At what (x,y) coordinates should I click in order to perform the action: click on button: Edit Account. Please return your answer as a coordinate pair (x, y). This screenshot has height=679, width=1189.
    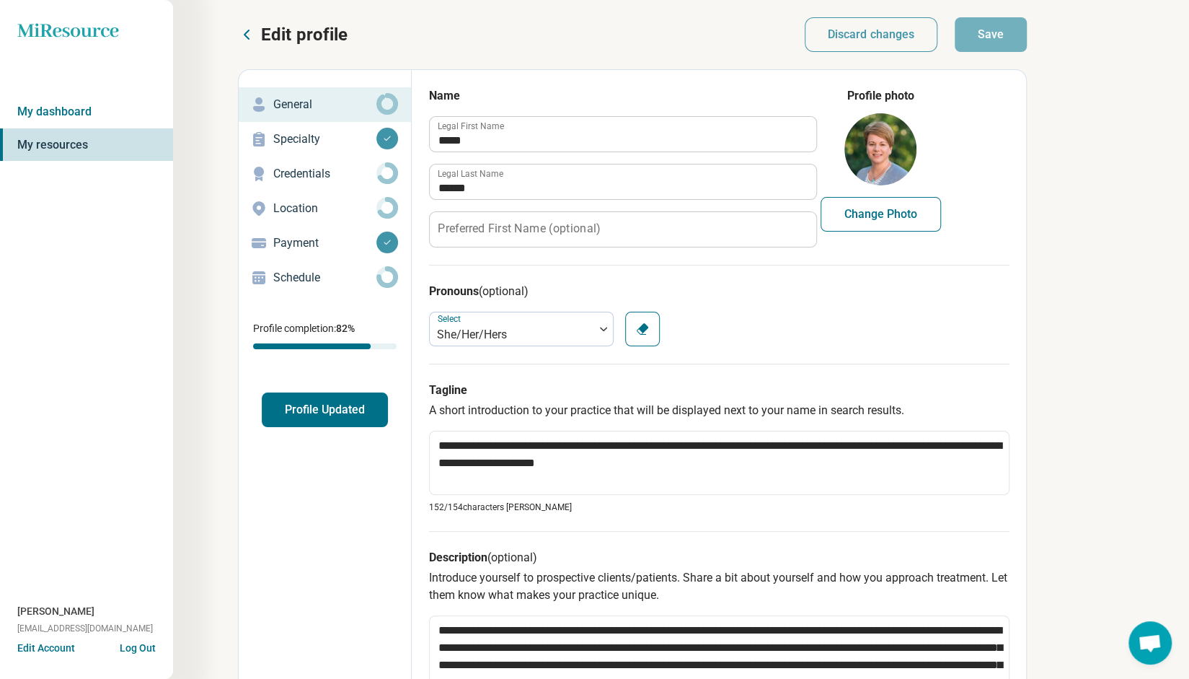
    Looking at the image, I should click on (46, 648).